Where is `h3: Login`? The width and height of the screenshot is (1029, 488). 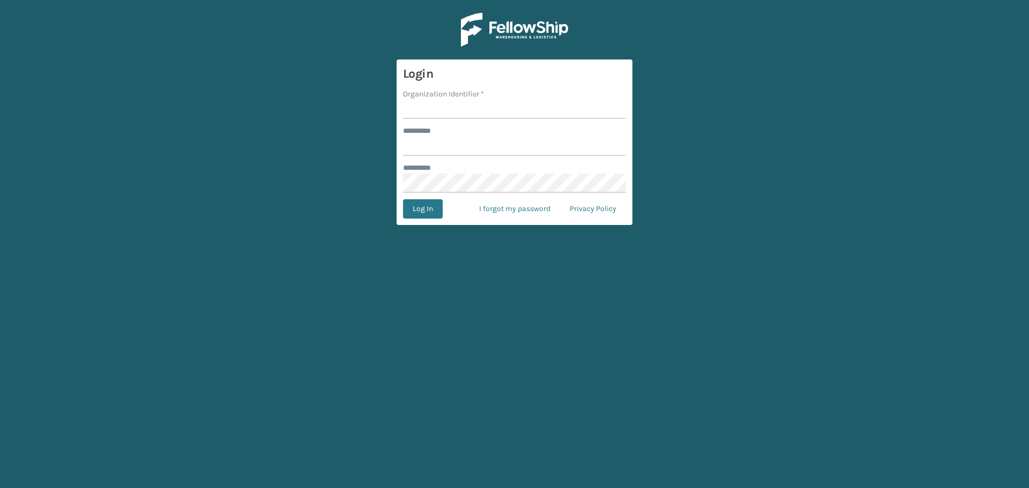
h3: Login is located at coordinates (515, 74).